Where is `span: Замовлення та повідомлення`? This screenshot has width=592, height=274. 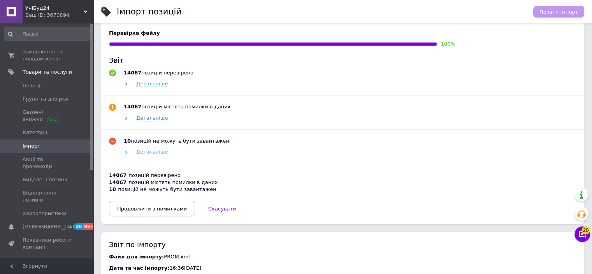
span: Замовлення та повідомлення is located at coordinates (47, 55).